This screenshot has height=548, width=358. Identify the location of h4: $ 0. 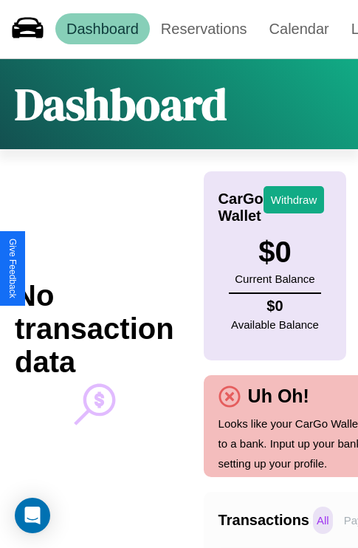
(275, 306).